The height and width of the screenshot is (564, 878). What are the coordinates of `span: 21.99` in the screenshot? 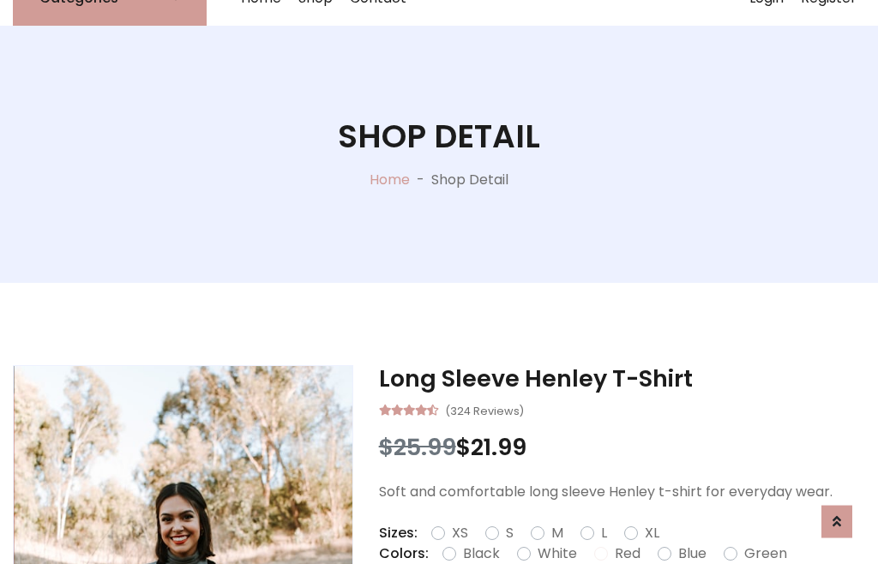 It's located at (498, 447).